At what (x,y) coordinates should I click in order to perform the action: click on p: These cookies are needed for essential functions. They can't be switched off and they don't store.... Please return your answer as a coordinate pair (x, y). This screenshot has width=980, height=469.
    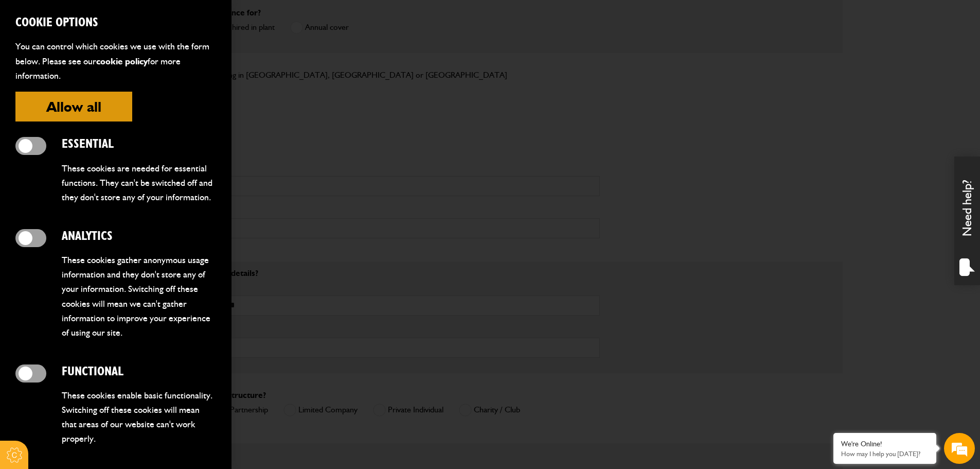
    Looking at the image, I should click on (139, 183).